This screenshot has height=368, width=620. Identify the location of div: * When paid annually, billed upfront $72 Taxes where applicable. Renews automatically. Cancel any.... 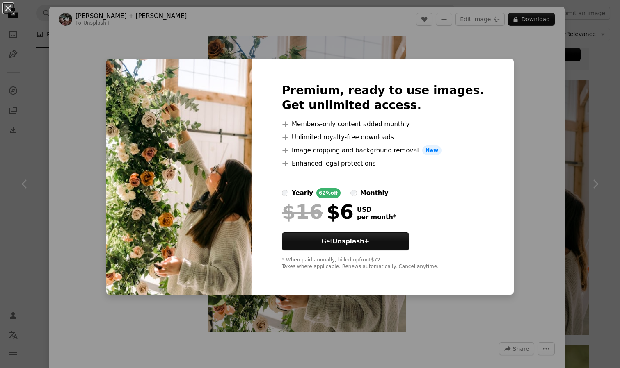
(383, 264).